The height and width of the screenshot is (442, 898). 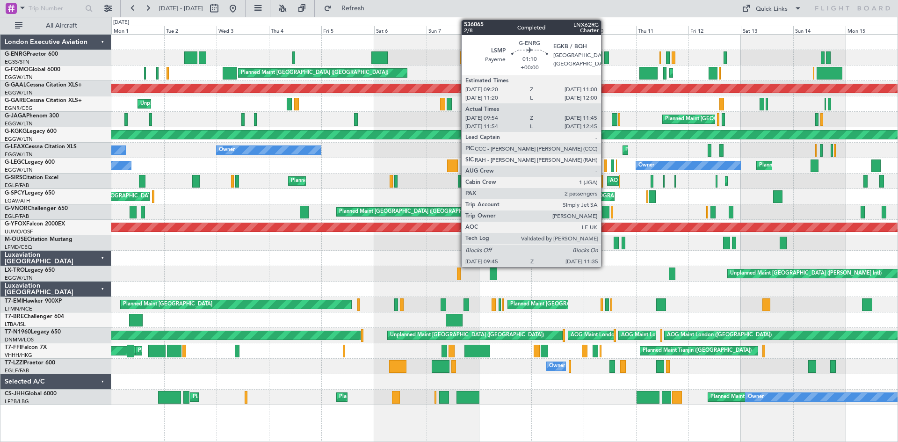 I want to click on a: T7-N1960Legacy 650, so click(x=33, y=332).